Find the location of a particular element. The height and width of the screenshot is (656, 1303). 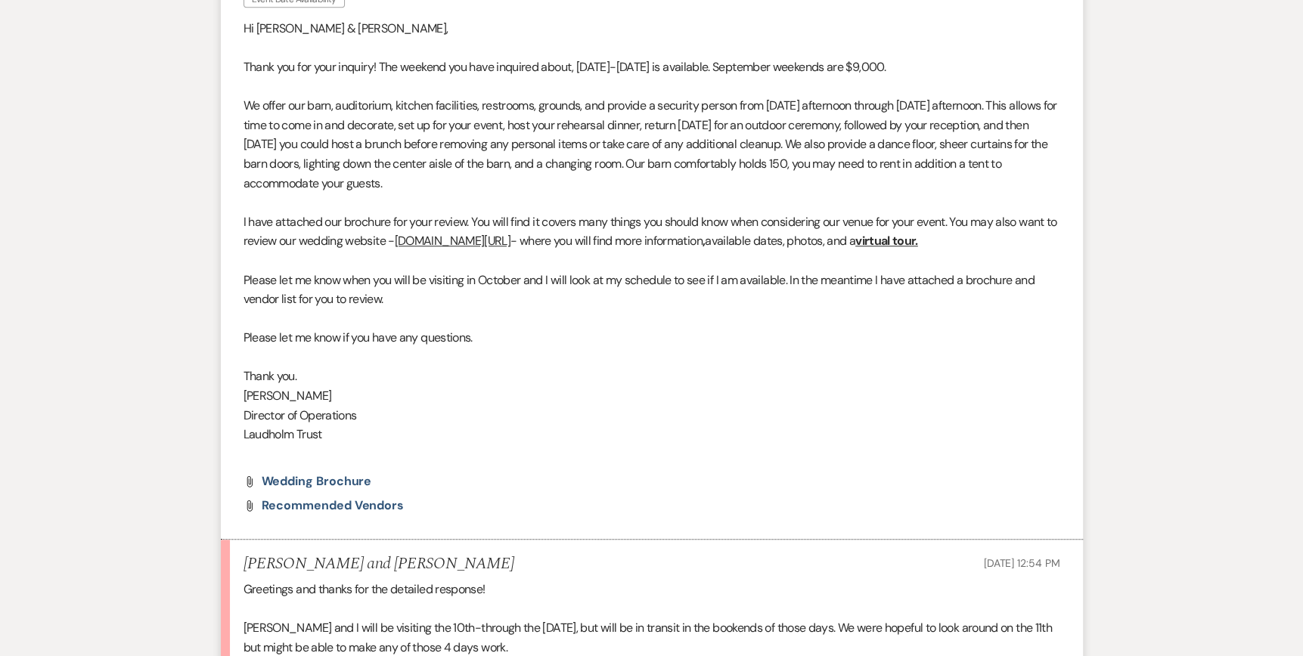

u: virtual tour. is located at coordinates (886, 240).